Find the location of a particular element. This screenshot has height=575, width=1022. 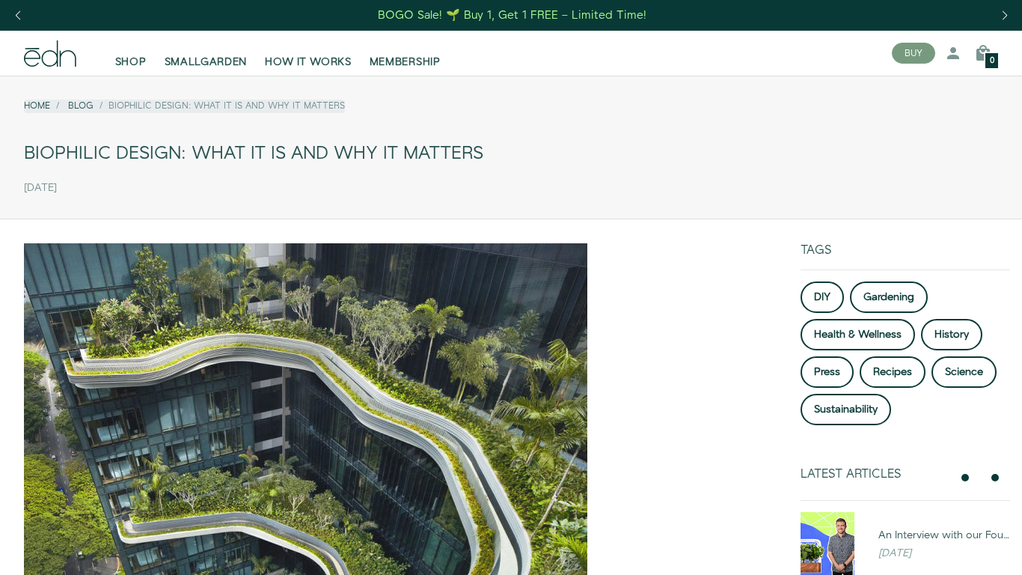

span: SHOP is located at coordinates (131, 62).